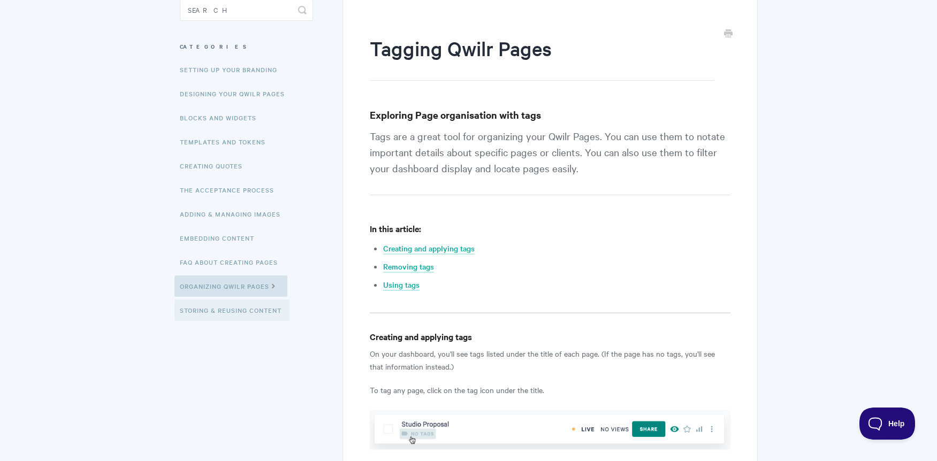 This screenshot has width=937, height=461. What do you see at coordinates (246, 47) in the screenshot?
I see `h3: Categories` at bounding box center [246, 47].